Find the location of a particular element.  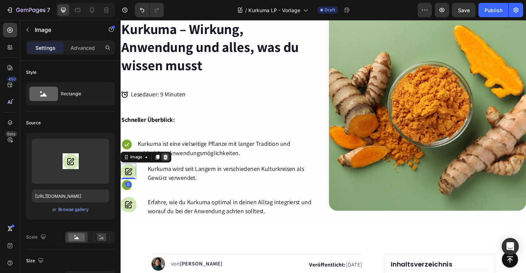

p: Kurkuma wird seit Langem in verschiedenen Kulturkreisen als Gewürz verwendet. is located at coordinates (118, 162).